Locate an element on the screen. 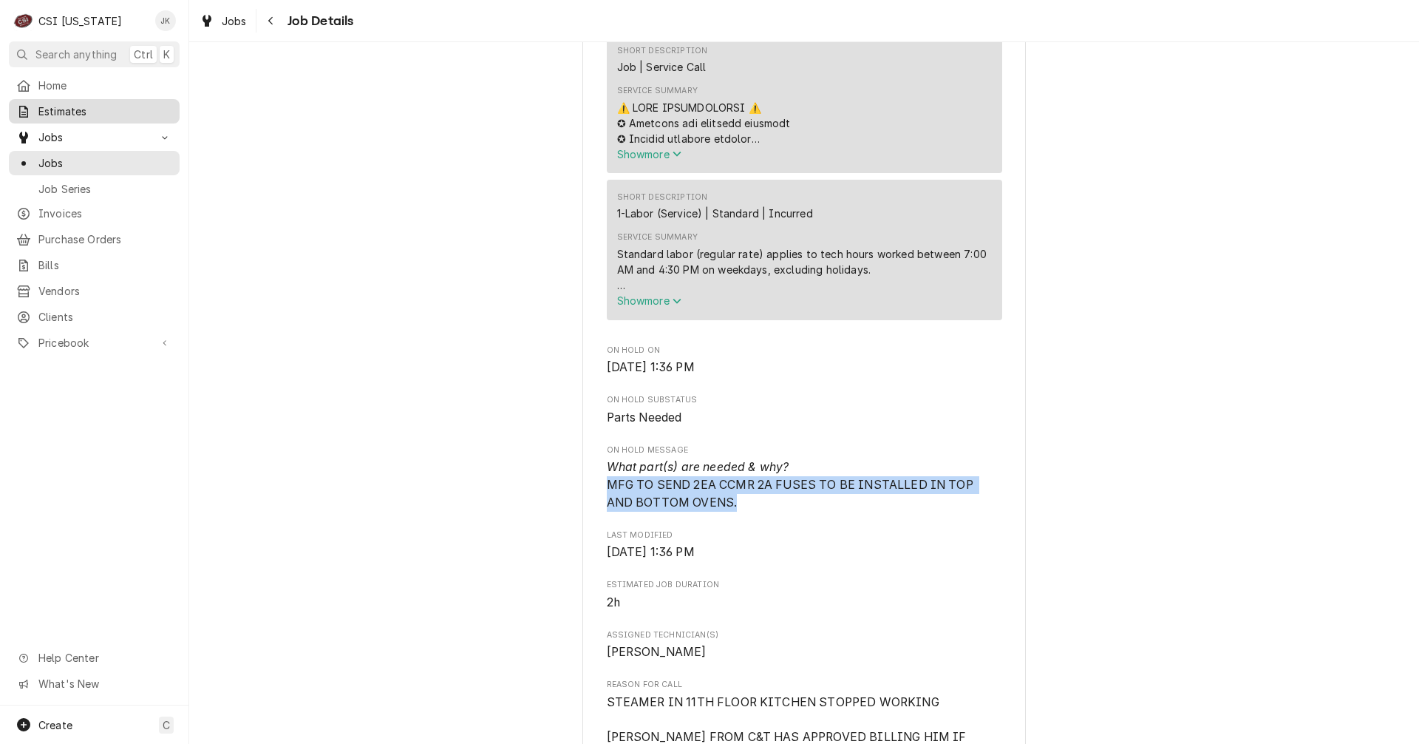 This screenshot has height=744, width=1419. div: Service Summary To Date is located at coordinates (804, 173).